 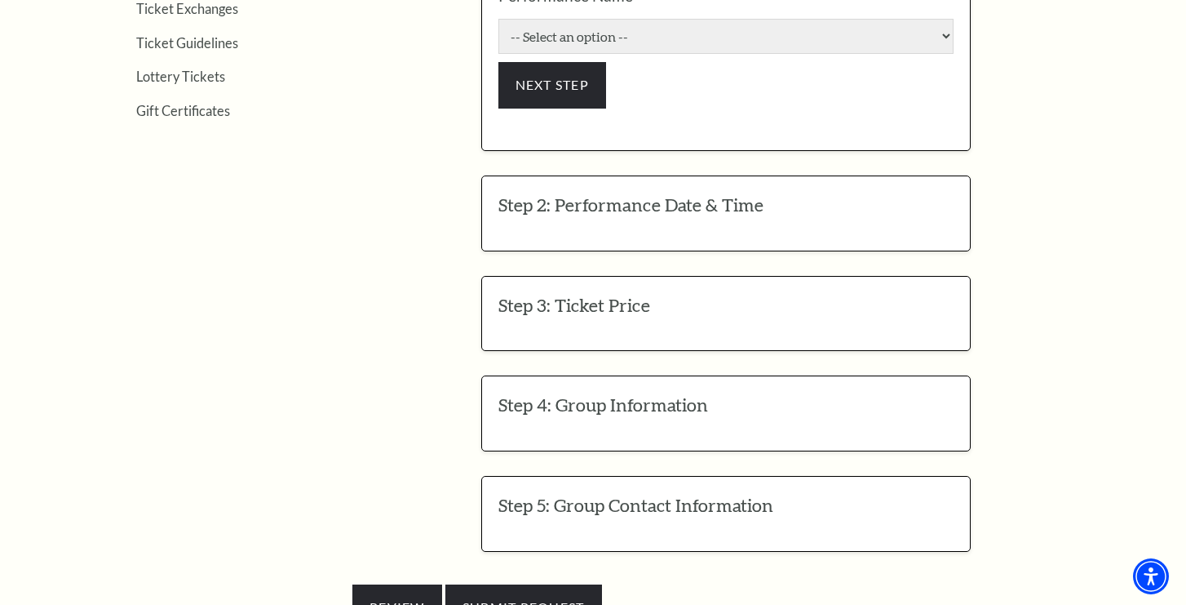 What do you see at coordinates (726, 36) in the screenshot?
I see `select: Performance Name` at bounding box center [726, 36].